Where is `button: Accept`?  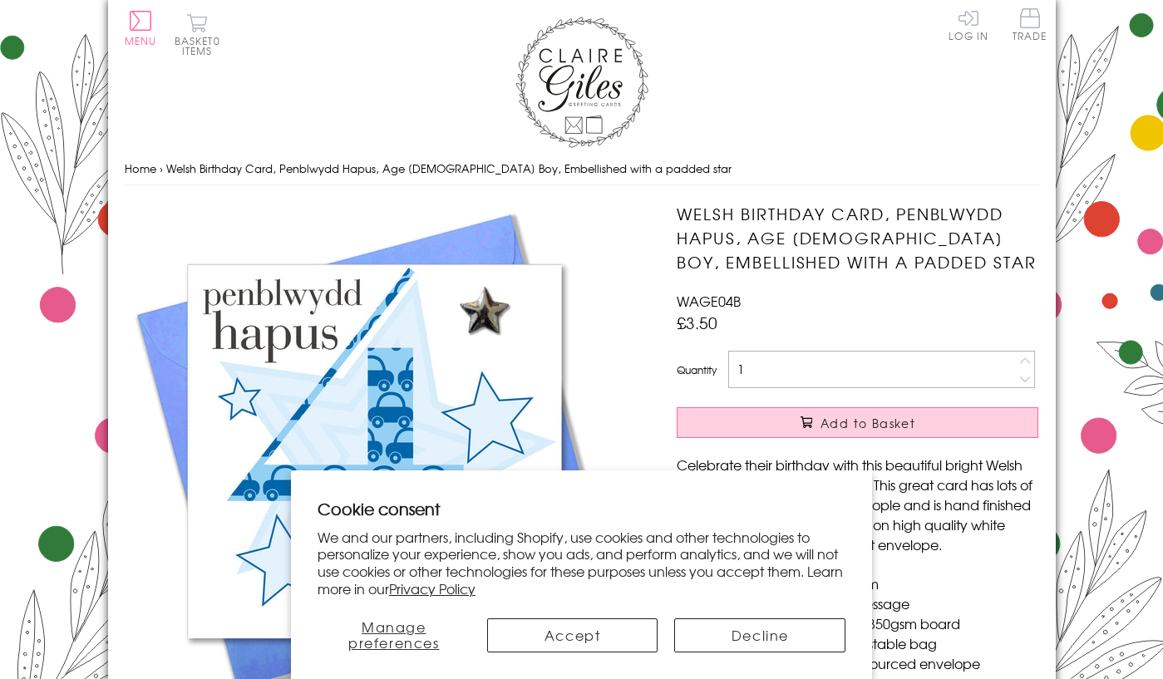 button: Accept is located at coordinates (573, 635).